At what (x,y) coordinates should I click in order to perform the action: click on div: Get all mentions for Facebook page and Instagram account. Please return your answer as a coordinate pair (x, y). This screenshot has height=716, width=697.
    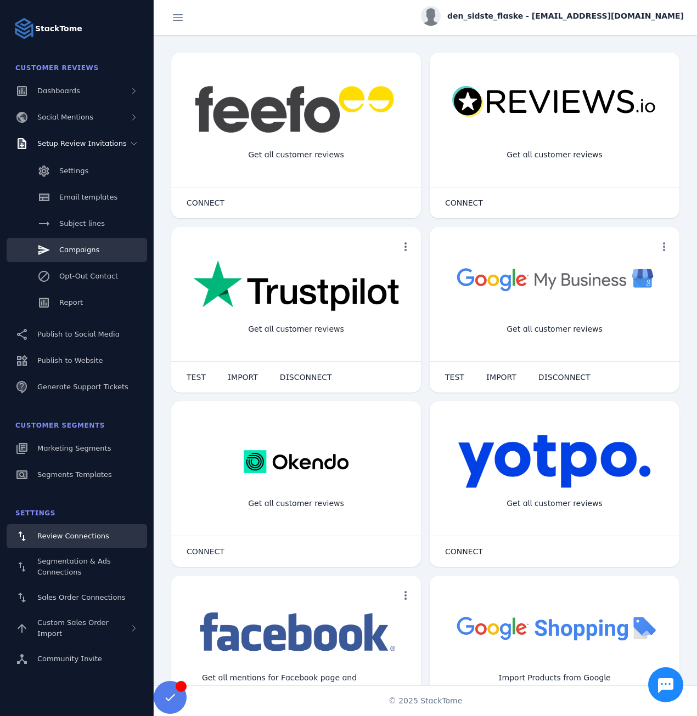
    Looking at the image, I should click on (296, 684).